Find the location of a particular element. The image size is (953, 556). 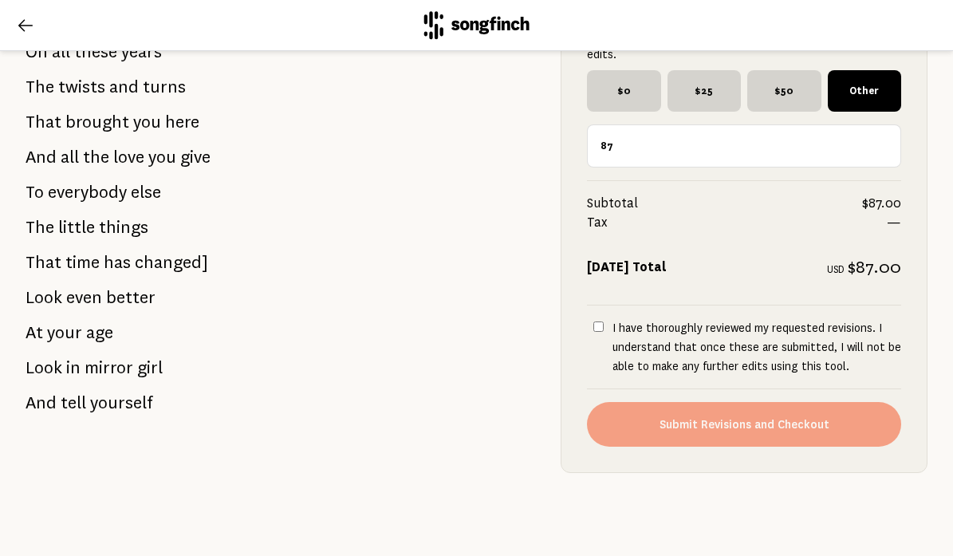

span: love is located at coordinates (128, 157).